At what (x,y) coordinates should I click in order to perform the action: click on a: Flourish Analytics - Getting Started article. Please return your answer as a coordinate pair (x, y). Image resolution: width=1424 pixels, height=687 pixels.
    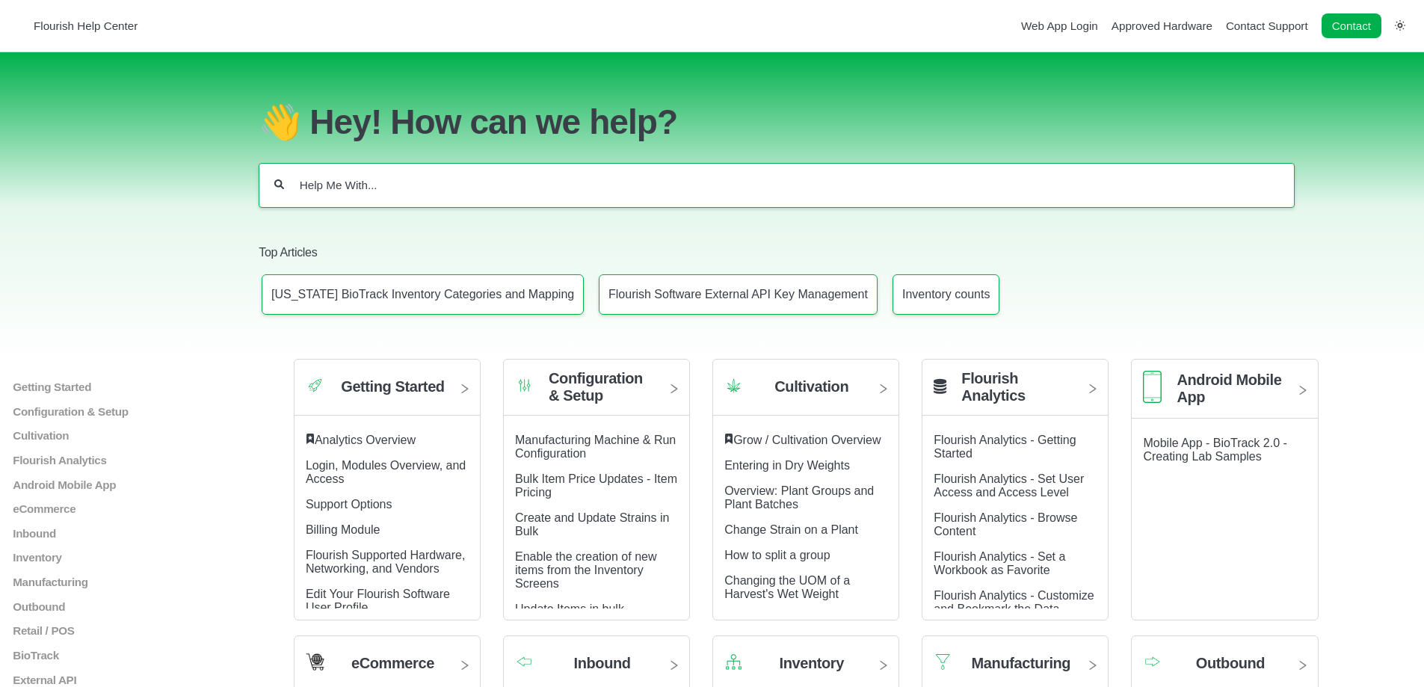
    Looking at the image, I should click on (1004, 446).